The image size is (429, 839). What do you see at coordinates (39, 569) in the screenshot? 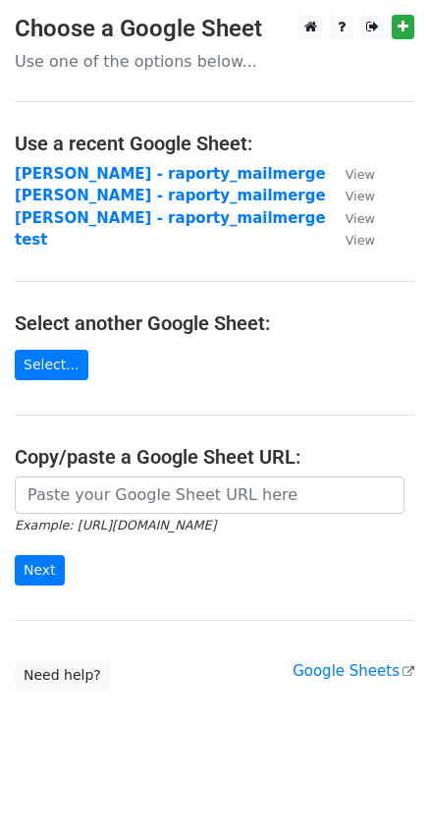
I see `input: Next` at bounding box center [39, 569].